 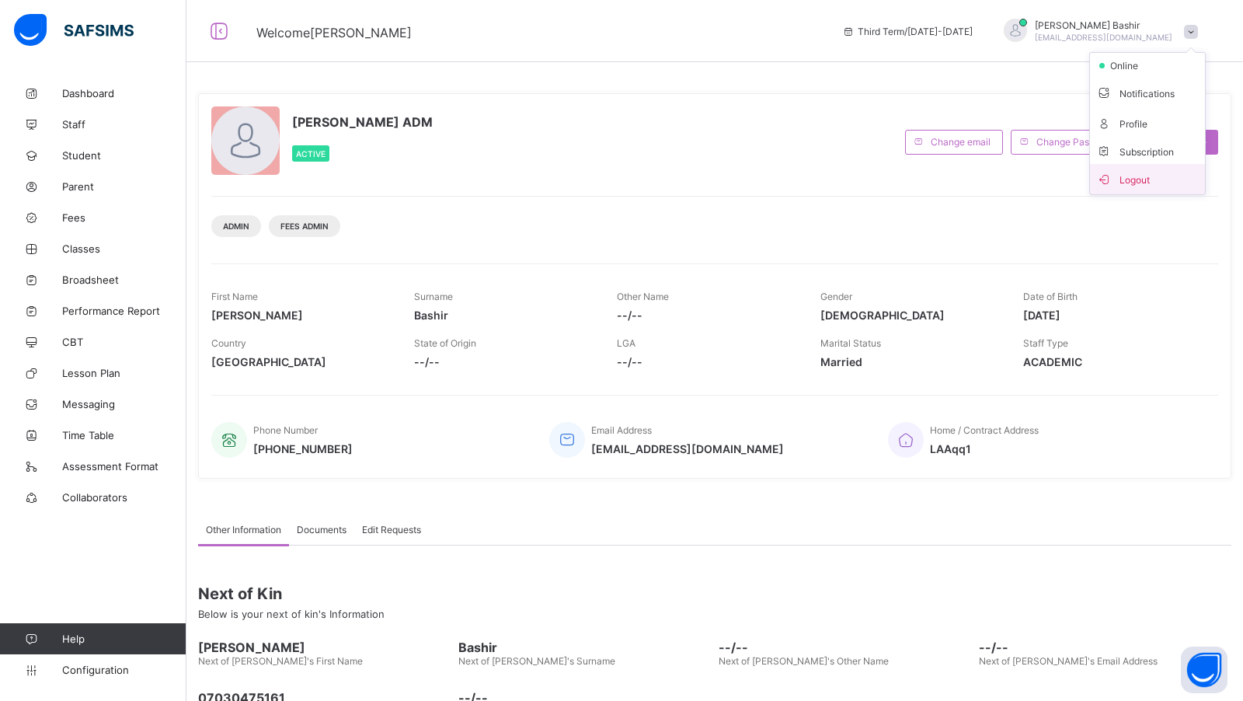 What do you see at coordinates (391, 529) in the screenshot?
I see `span: Edit Requests` at bounding box center [391, 529].